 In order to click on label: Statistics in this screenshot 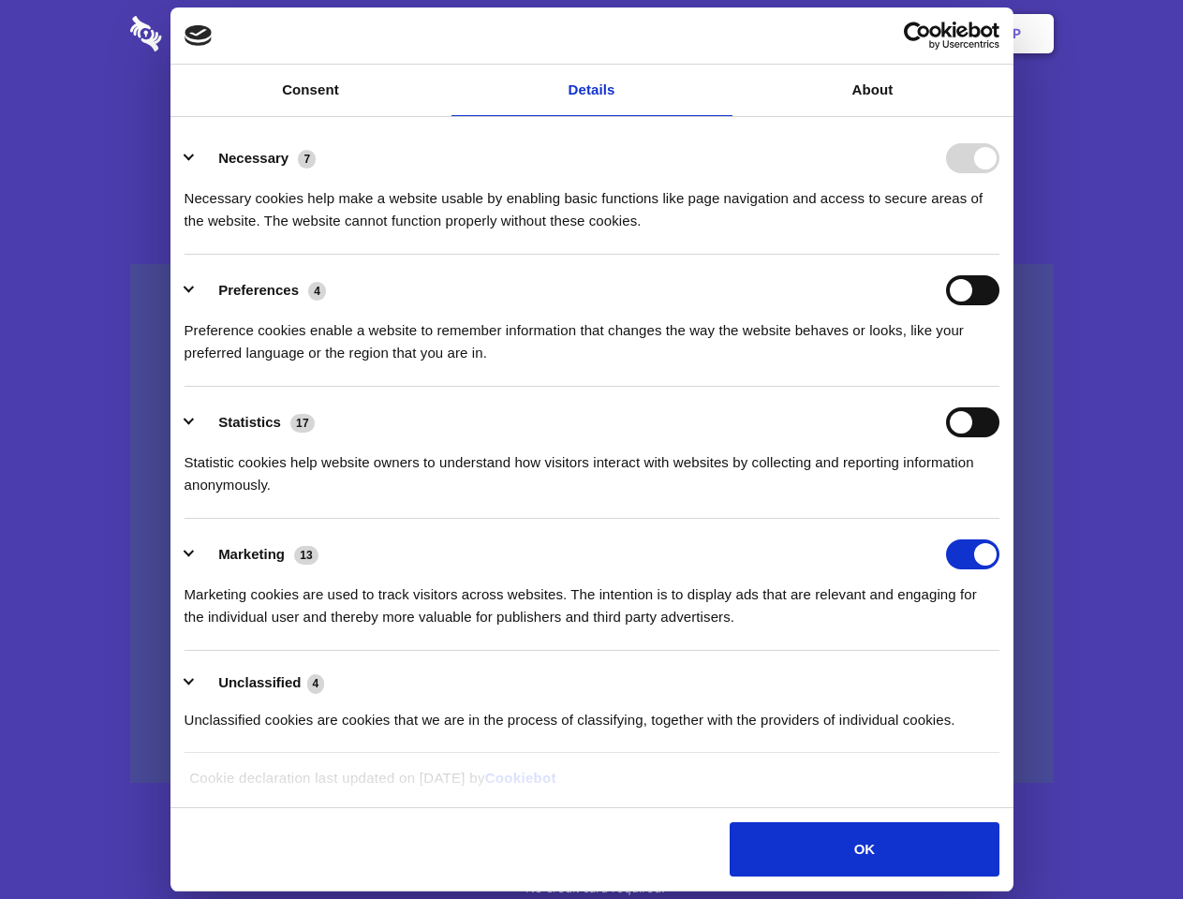, I will do `click(249, 422)`.